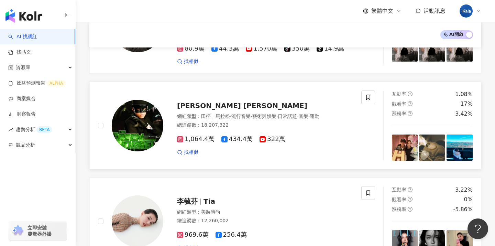 Image resolution: width=495 pixels, height=246 pixels. Describe the element at coordinates (272, 139) in the screenshot. I see `span: 322萬` at that location.